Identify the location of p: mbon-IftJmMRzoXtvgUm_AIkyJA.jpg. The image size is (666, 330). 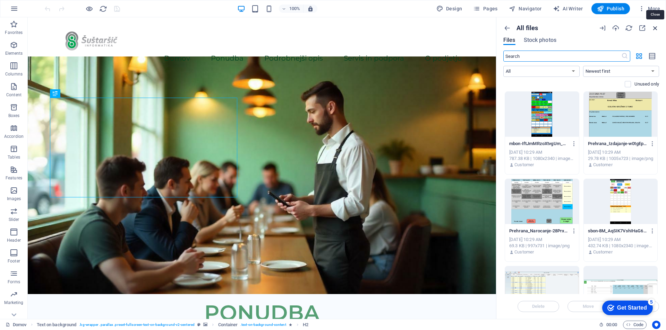
(539, 144).